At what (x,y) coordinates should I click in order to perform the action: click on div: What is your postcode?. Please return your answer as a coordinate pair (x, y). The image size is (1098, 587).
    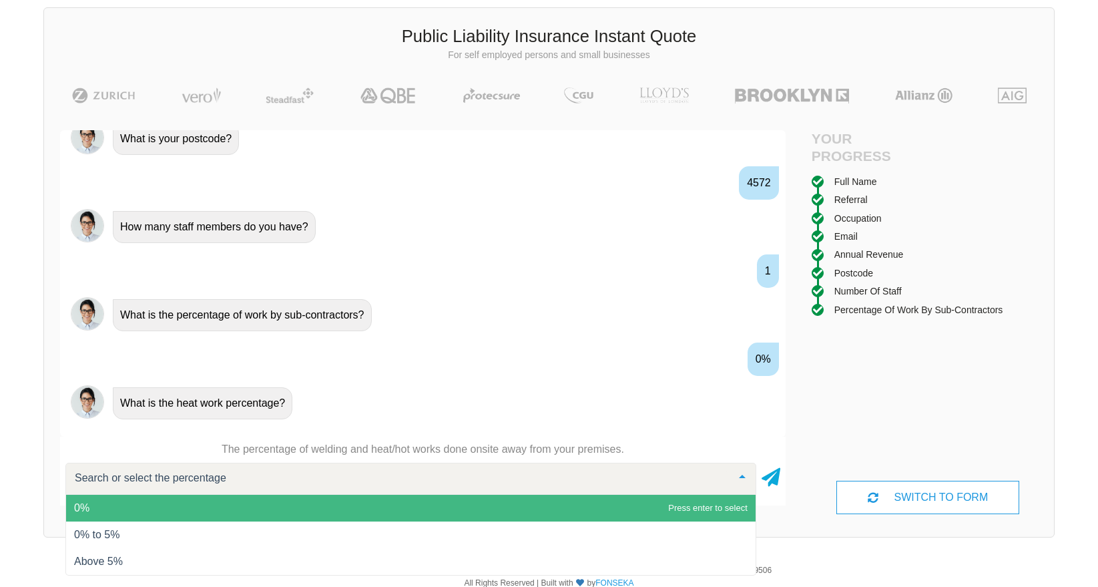
    Looking at the image, I should click on (176, 139).